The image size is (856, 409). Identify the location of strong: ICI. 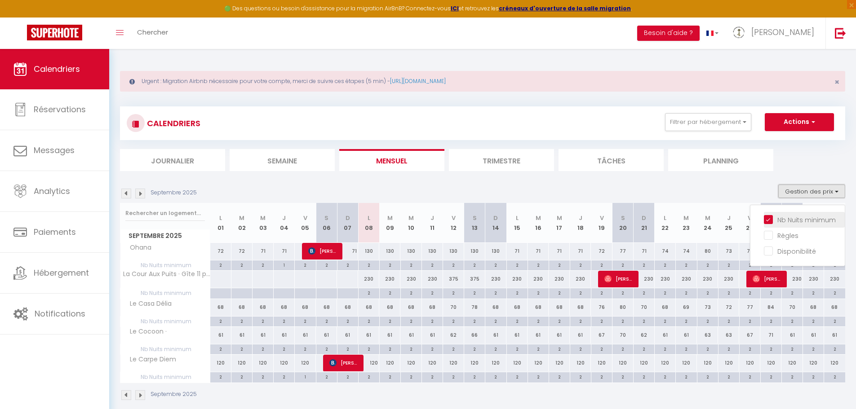
(455, 8).